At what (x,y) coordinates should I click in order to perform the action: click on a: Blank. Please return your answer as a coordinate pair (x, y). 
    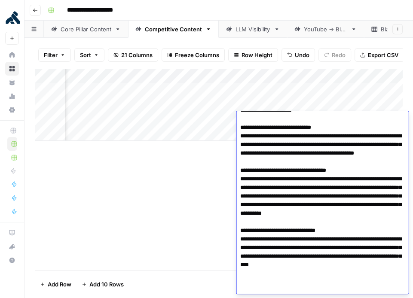
    Looking at the image, I should click on (388, 29).